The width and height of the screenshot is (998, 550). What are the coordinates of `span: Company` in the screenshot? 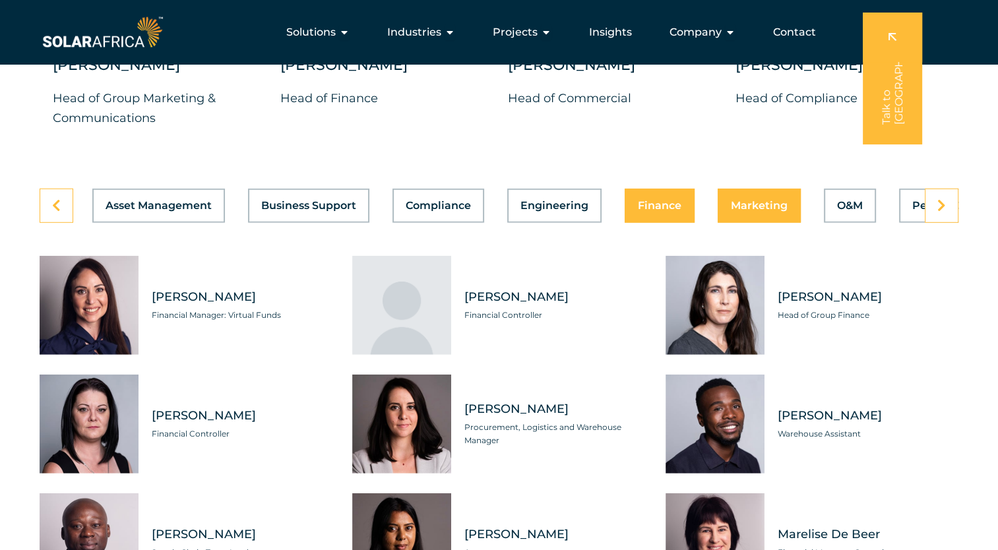 It's located at (695, 32).